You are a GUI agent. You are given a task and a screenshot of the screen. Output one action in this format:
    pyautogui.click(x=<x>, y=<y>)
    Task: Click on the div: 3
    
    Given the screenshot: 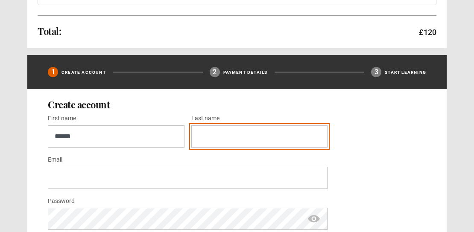 What is the action you would take?
    pyautogui.click(x=376, y=72)
    